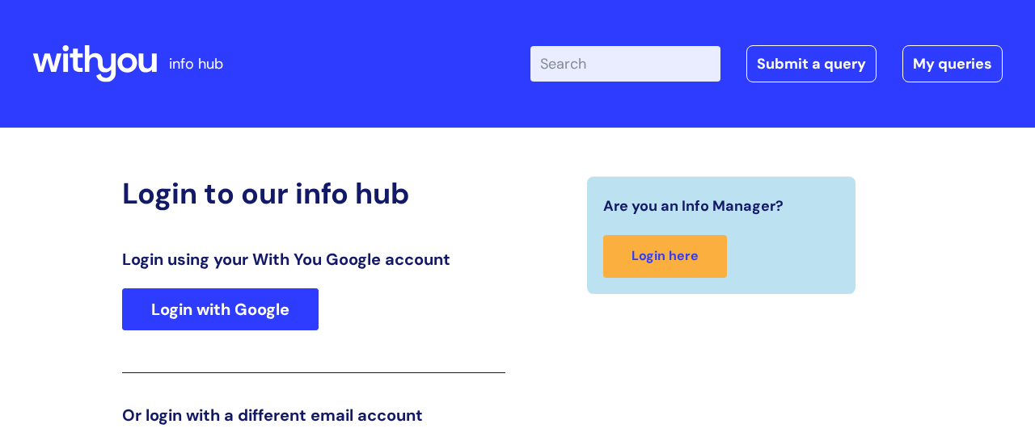  I want to click on h3: Login using your With You Google account, so click(314, 259).